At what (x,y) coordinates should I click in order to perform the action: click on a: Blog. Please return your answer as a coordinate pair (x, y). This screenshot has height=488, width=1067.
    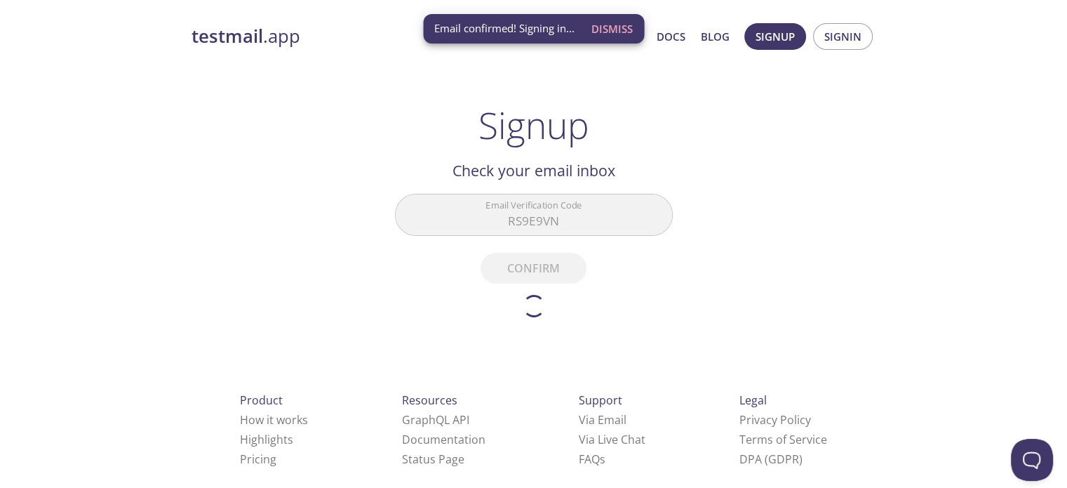
    Looking at the image, I should click on (715, 36).